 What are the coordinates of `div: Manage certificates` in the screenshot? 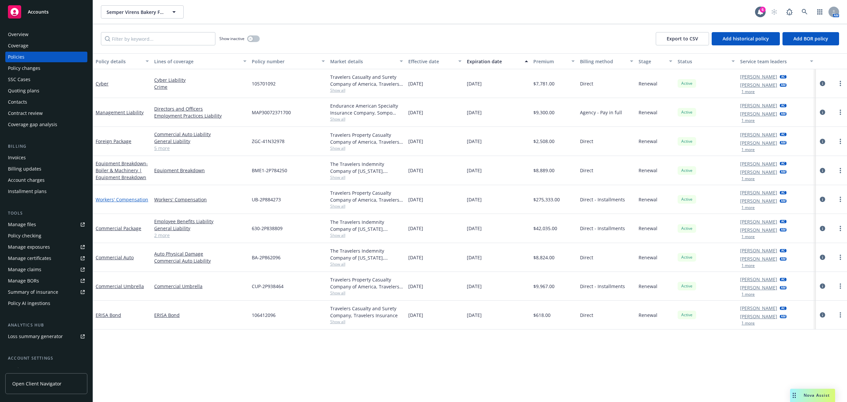 It's located at (29, 258).